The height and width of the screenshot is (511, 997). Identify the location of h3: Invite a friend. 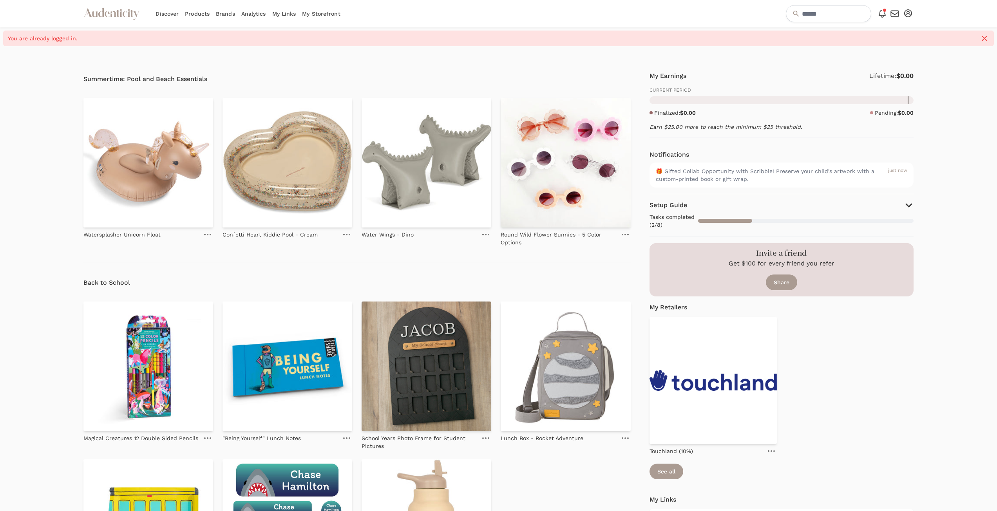
(781, 254).